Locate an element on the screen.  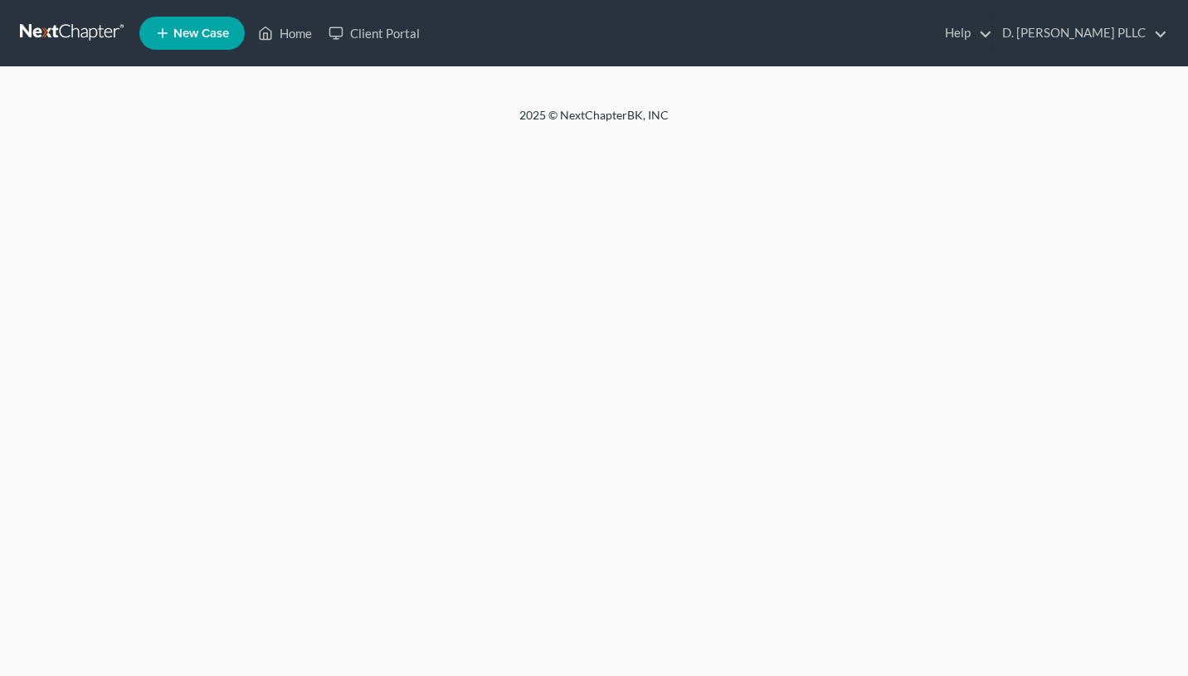
a: Help is located at coordinates (964, 33).